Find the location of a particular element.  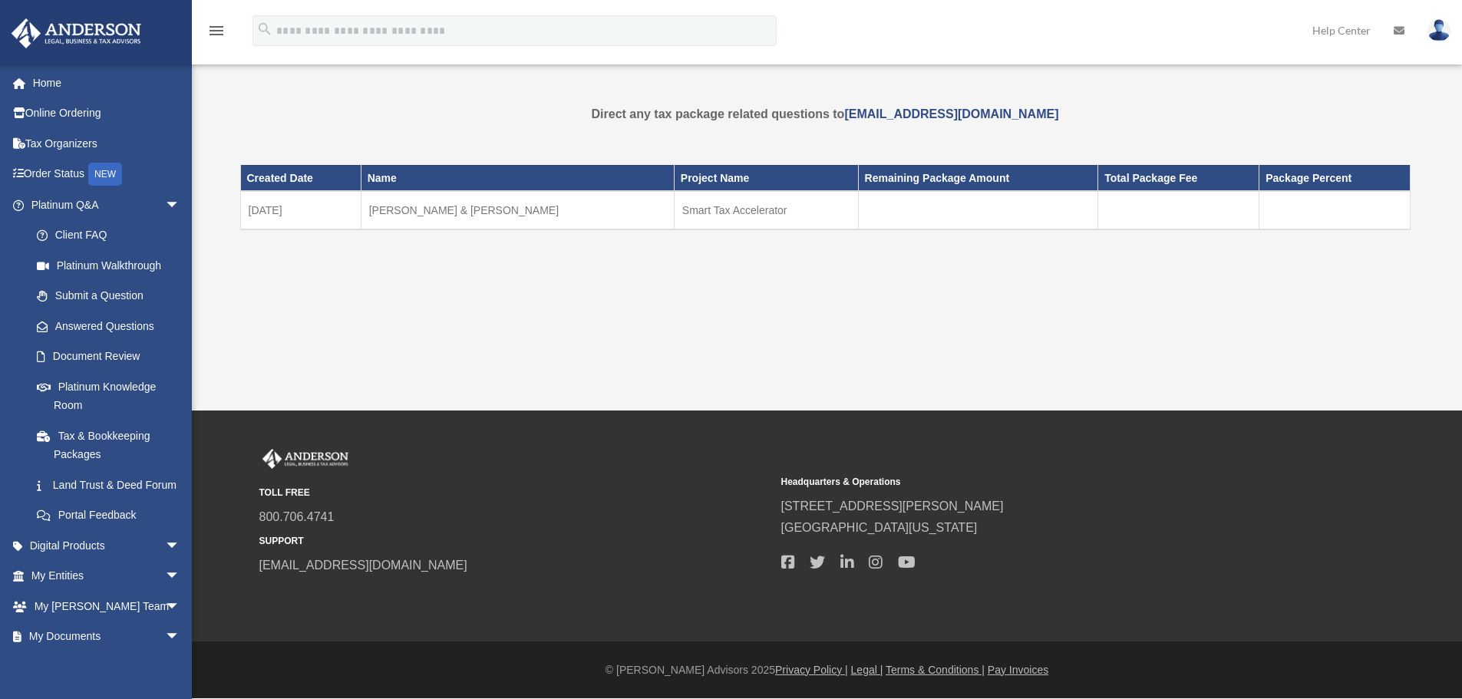

th: Remaining Package Amount is located at coordinates (978, 178).